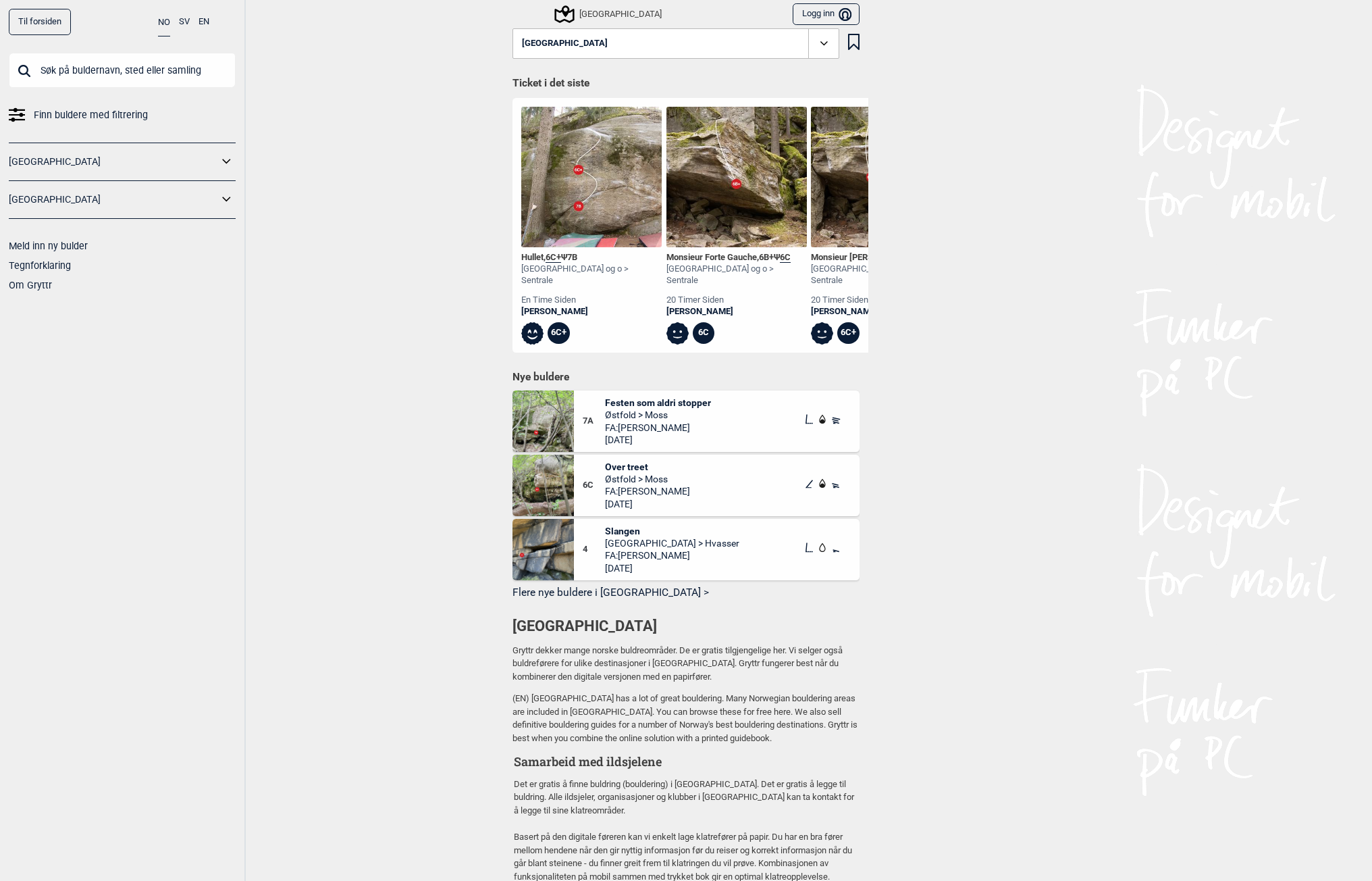  Describe the element at coordinates (592, 177) in the screenshot. I see `img: Hullet` at that location.